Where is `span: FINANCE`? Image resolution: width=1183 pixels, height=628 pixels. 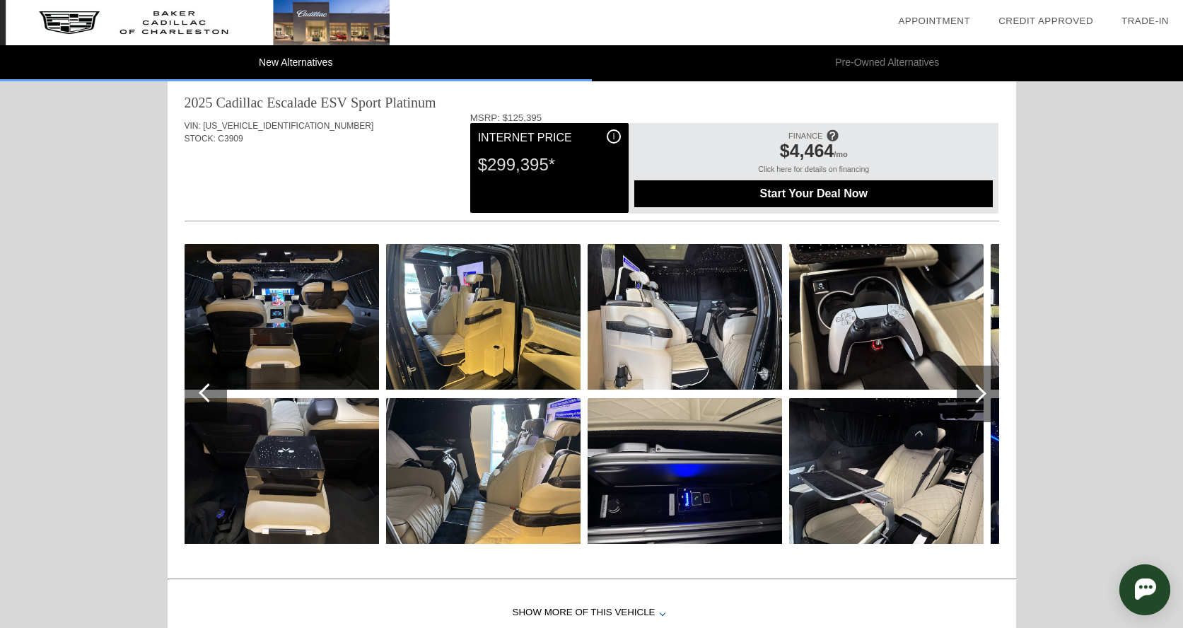
span: FINANCE is located at coordinates (805, 136).